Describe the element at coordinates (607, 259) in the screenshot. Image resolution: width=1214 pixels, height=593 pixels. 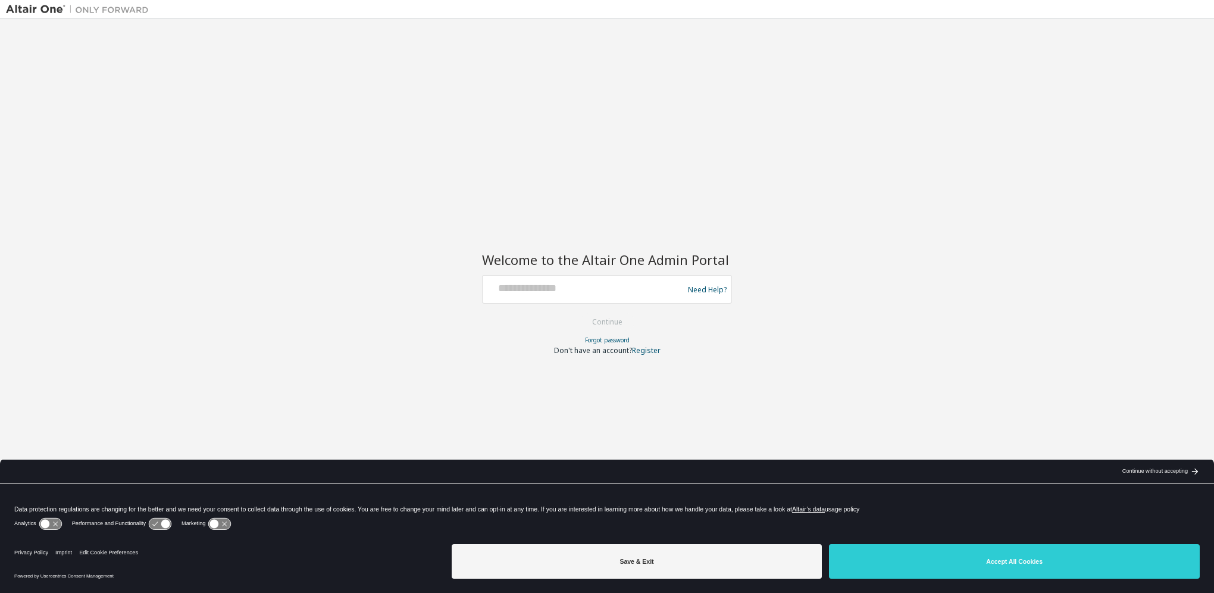
I see `h2: Welcome to the Altair One Admin Portal` at that location.